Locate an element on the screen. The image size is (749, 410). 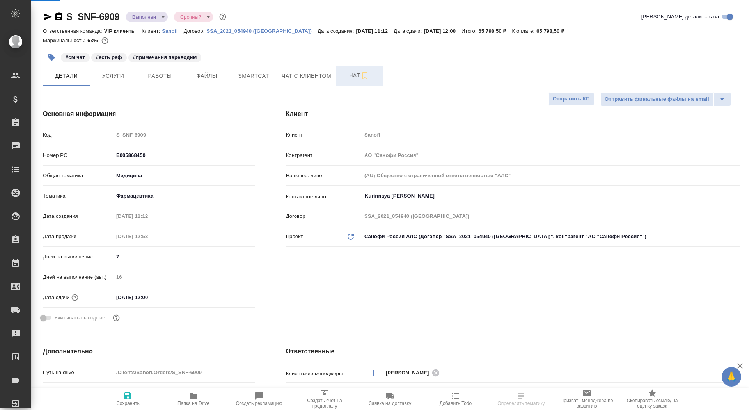
button: Сохранить is located at coordinates (128, 399).